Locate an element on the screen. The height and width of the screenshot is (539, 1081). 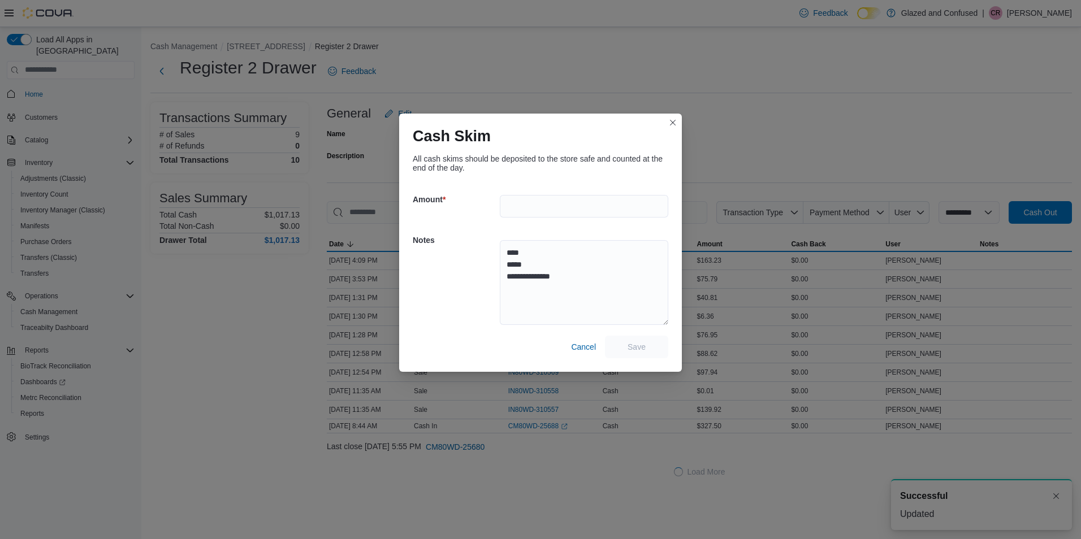
button: Cancel is located at coordinates (583, 347).